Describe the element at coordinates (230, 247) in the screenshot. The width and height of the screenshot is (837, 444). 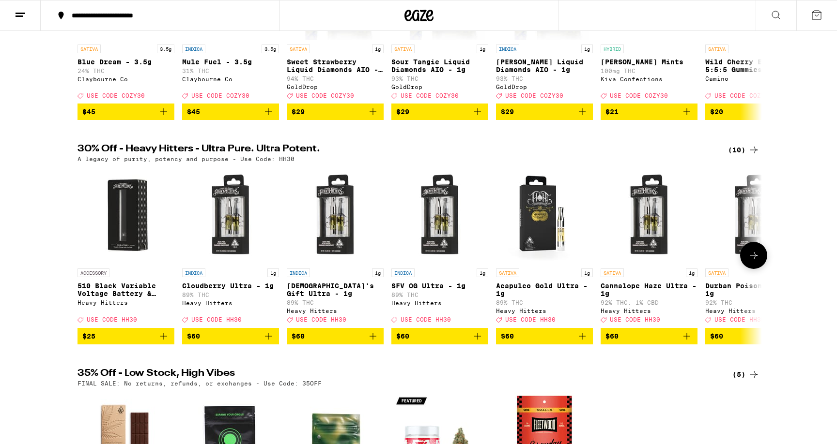
I see `a: Open page for Cloudberry Ultra - 1g from Heavy Hitters` at that location.